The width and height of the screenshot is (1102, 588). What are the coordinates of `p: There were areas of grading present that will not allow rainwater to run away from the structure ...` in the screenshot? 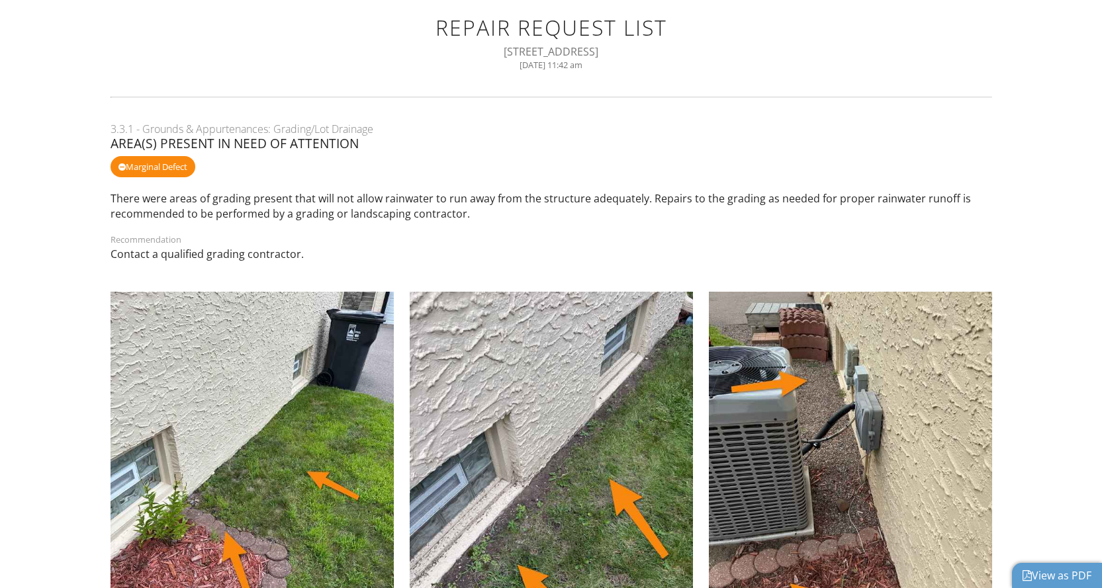 It's located at (551, 206).